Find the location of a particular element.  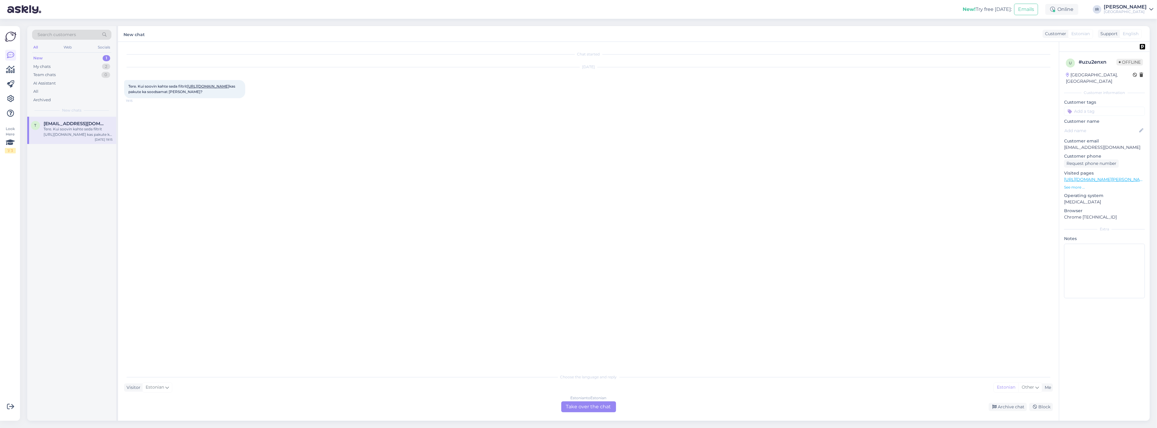

button: Emails is located at coordinates (1026, 9).